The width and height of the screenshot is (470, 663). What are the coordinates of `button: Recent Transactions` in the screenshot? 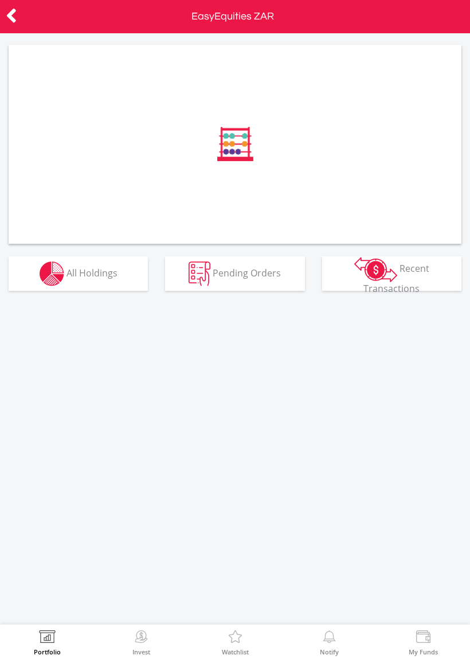 It's located at (392, 274).